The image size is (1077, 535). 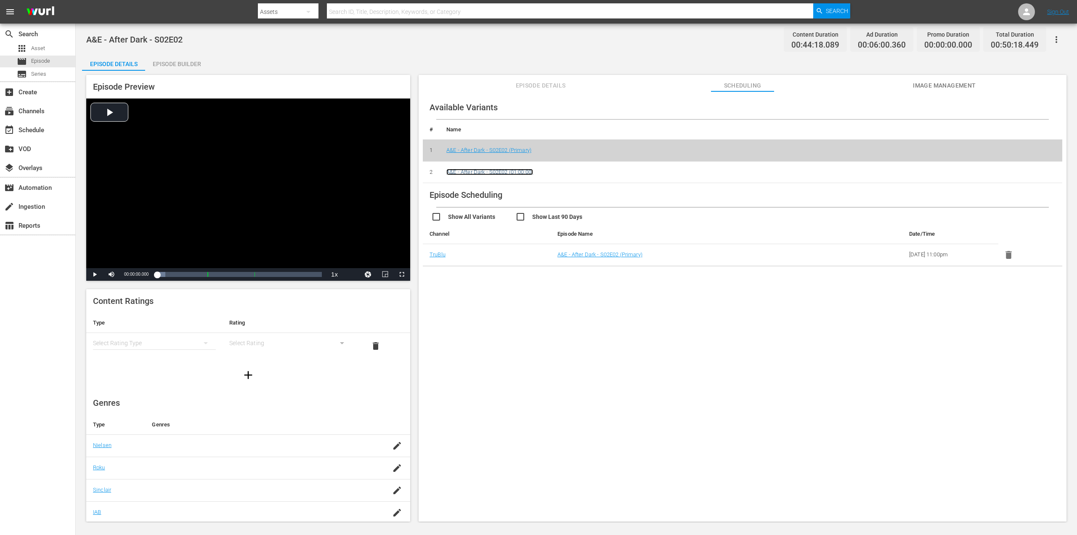 I want to click on div: Total Duration, so click(x=1014, y=34).